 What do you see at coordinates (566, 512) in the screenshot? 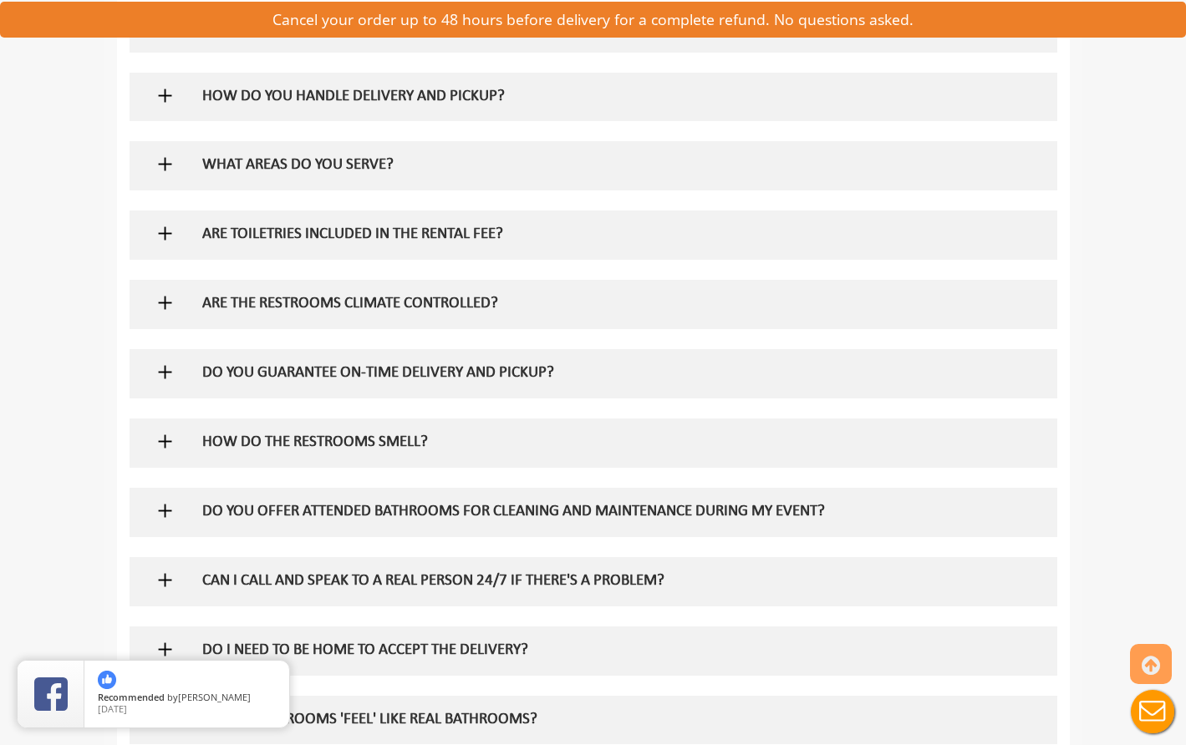
I see `h5: DO YOU OFFER ATTENDED BATHROOMS FOR CLEANING AND MAINTENANCE DURING MY EVENT?` at bounding box center [566, 512].